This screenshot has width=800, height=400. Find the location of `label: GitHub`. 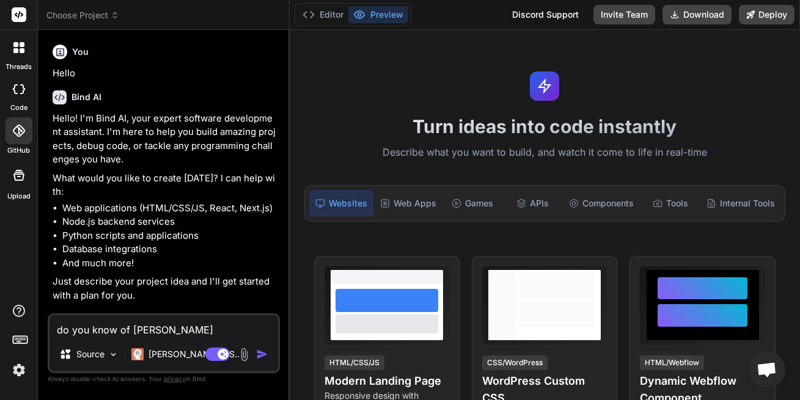

label: GitHub is located at coordinates (18, 150).